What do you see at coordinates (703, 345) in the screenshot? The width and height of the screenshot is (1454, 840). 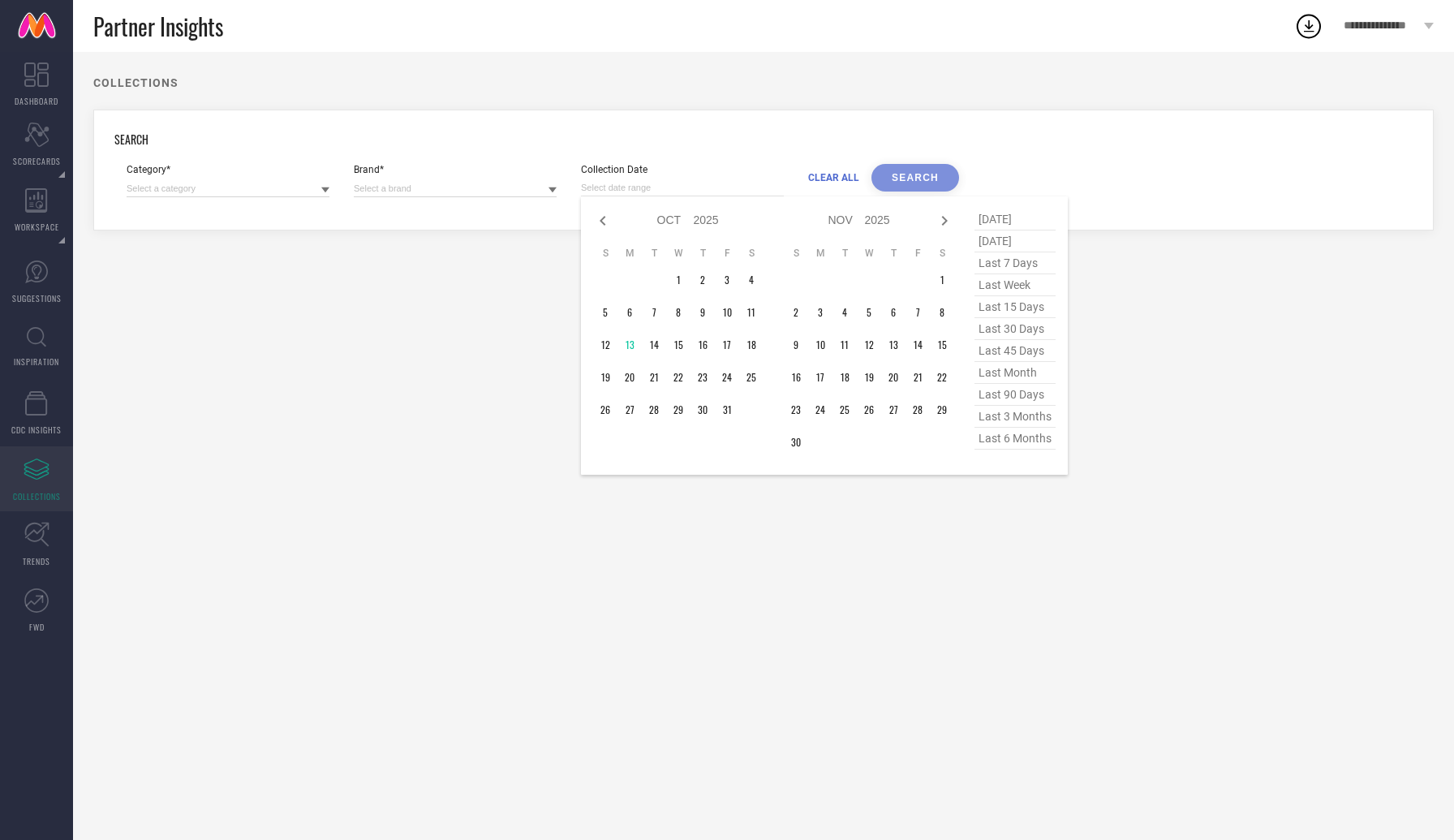 I see `td: Thu Oct 16 2025` at bounding box center [703, 345].